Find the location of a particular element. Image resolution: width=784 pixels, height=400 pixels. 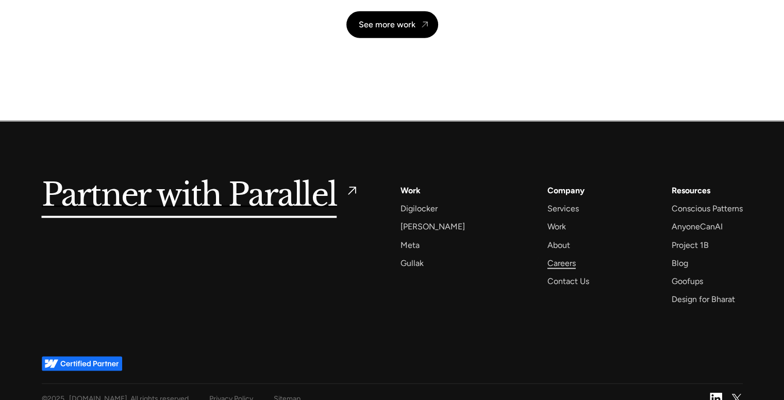

a: About is located at coordinates (559, 245).